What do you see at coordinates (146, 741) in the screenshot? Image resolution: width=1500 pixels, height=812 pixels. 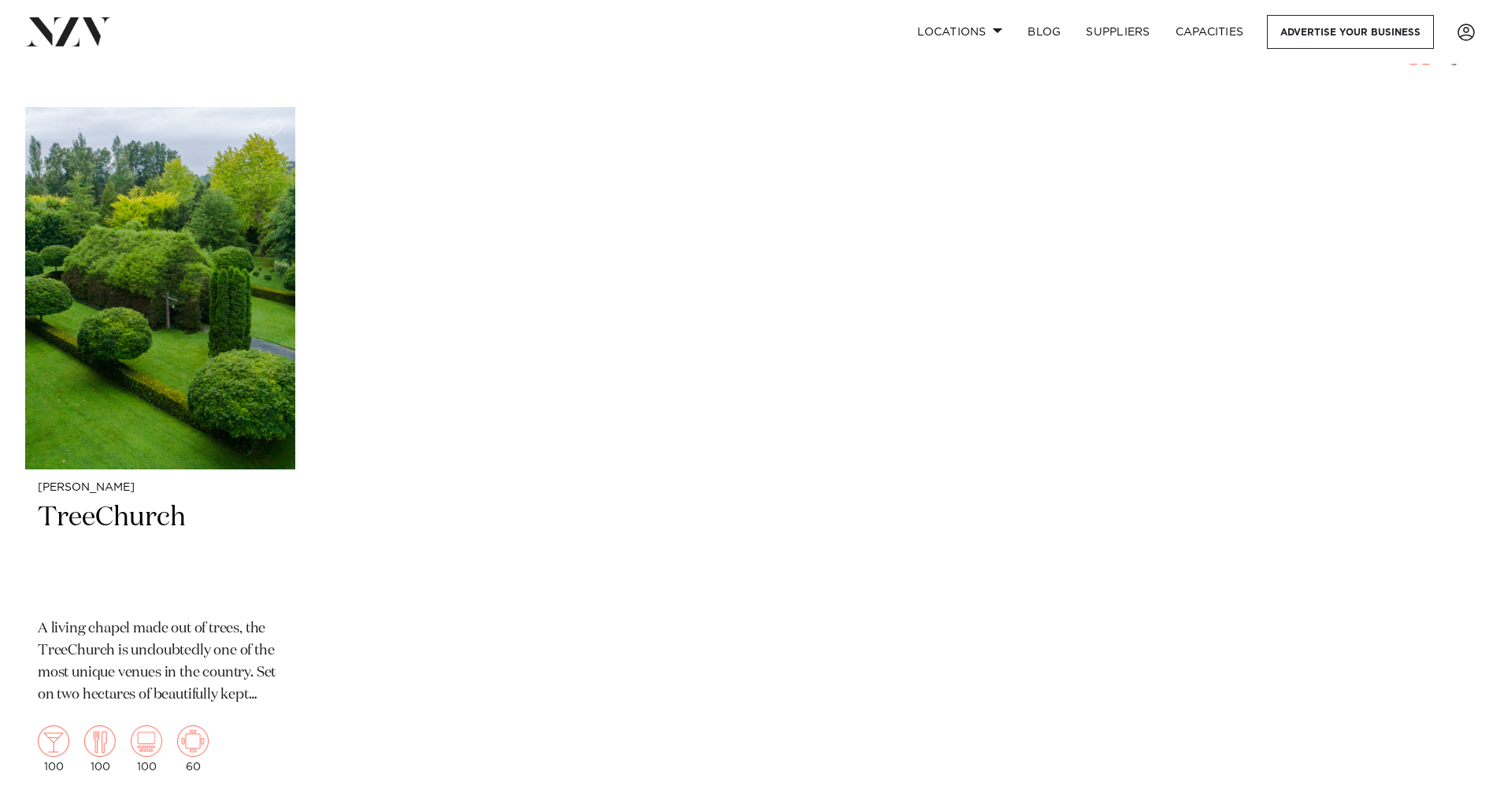 I see `img: theatre.png` at bounding box center [146, 741].